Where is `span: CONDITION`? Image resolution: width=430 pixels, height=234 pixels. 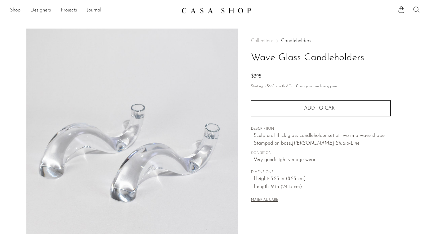 span: CONDITION is located at coordinates (321, 153).